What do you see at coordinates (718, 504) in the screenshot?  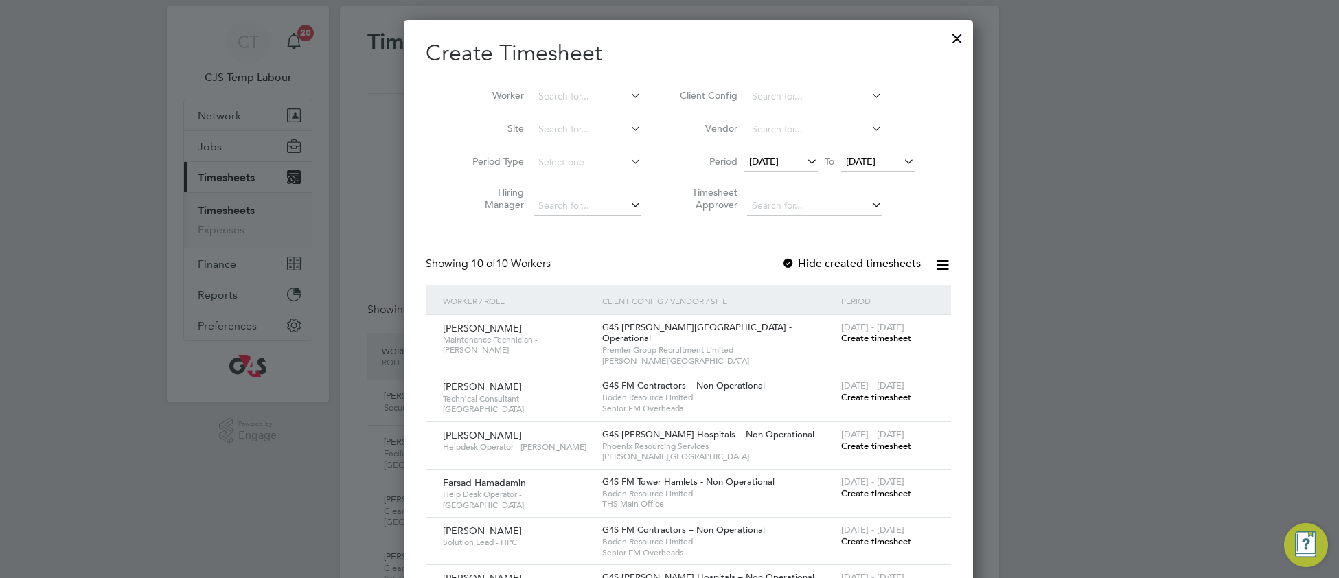 I see `span: THS Main Office` at bounding box center [718, 504].